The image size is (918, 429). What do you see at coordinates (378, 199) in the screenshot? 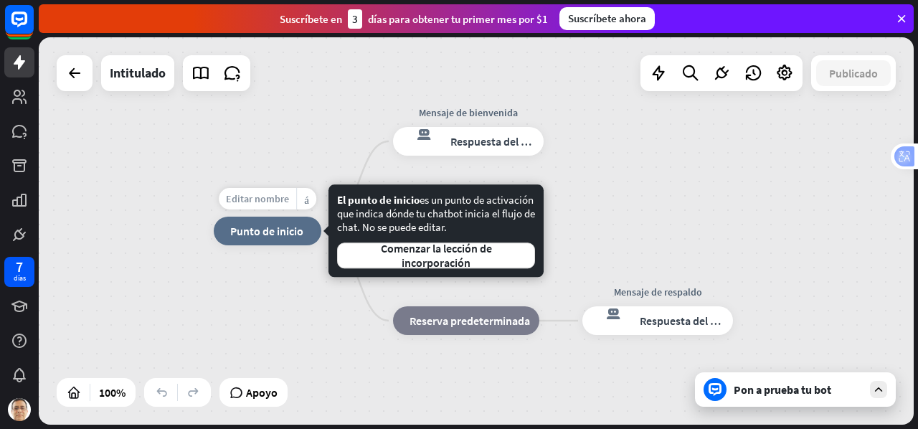
I see `font: El punto de inicio` at bounding box center [378, 199].